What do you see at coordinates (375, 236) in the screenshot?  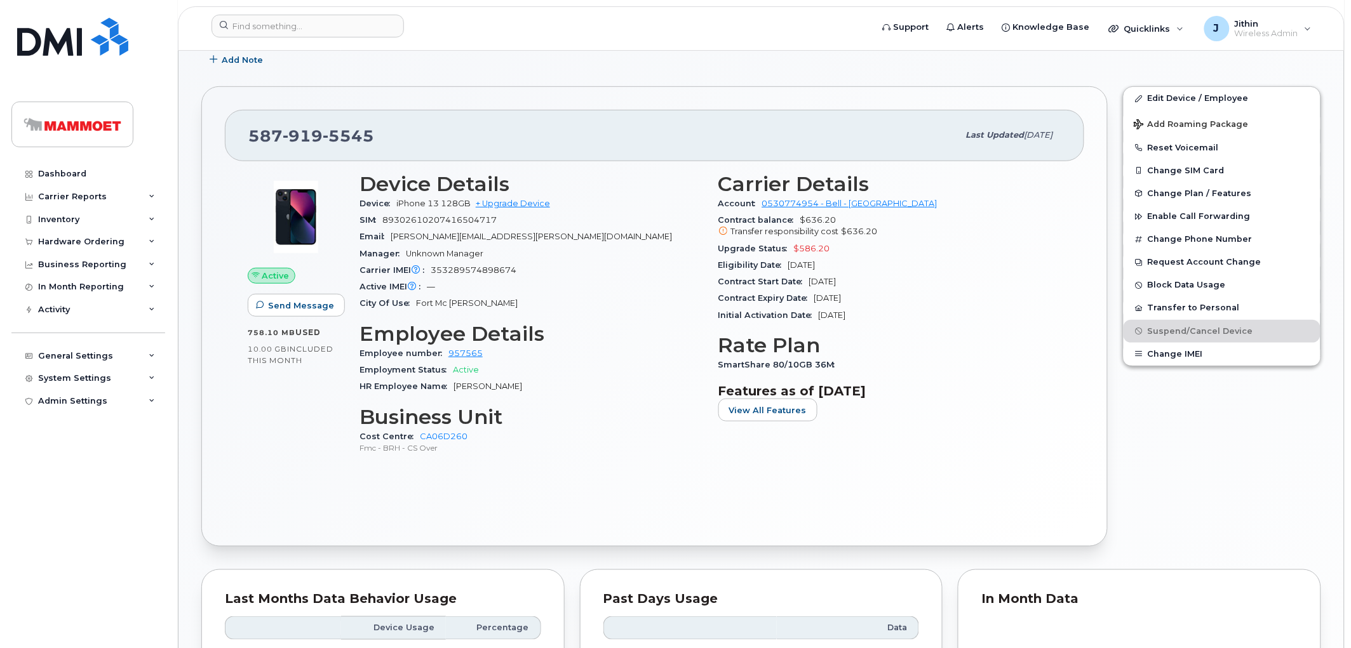 I see `span: Email` at bounding box center [375, 236].